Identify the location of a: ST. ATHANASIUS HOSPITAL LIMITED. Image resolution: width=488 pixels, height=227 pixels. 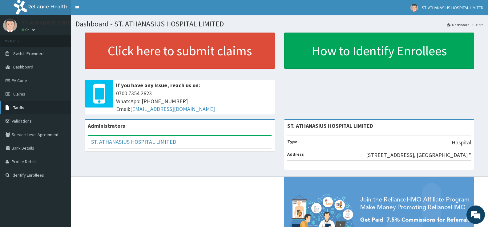
(134, 142).